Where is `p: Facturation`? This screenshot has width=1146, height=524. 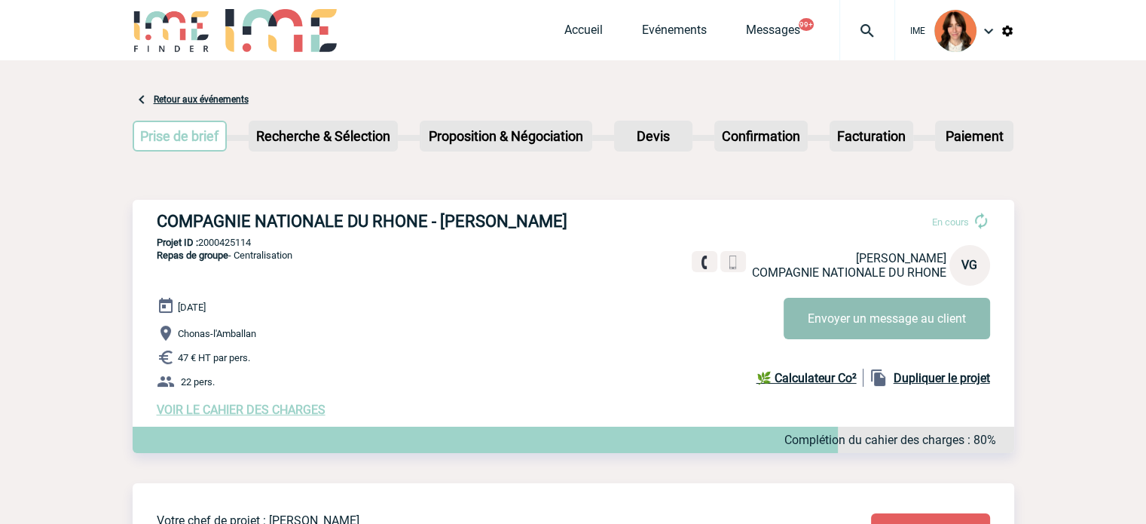
p: Facturation is located at coordinates (871, 136).